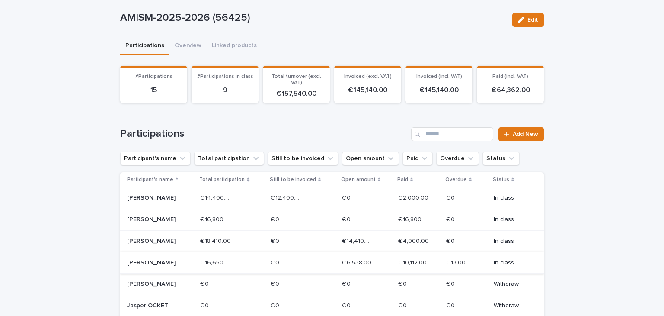  Describe the element at coordinates (145, 46) in the screenshot. I see `button: Participations` at that location.